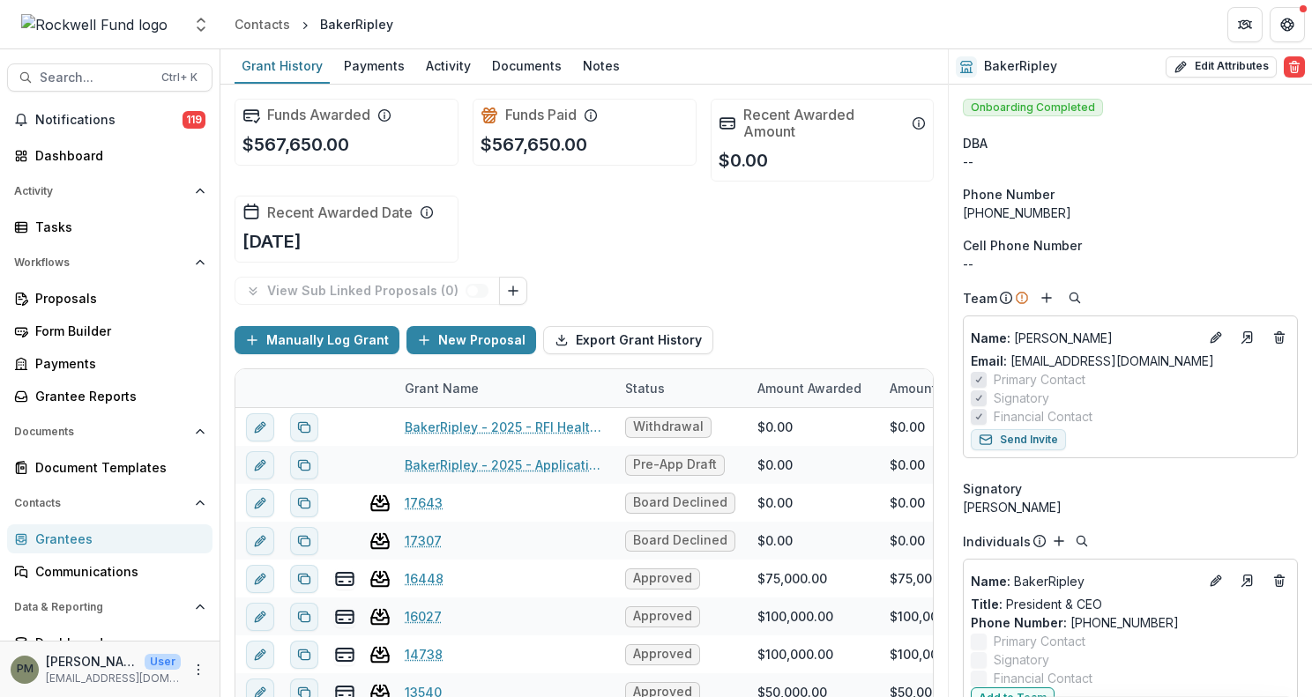 Image resolution: width=1312 pixels, height=697 pixels. I want to click on div: Grantees, so click(116, 539).